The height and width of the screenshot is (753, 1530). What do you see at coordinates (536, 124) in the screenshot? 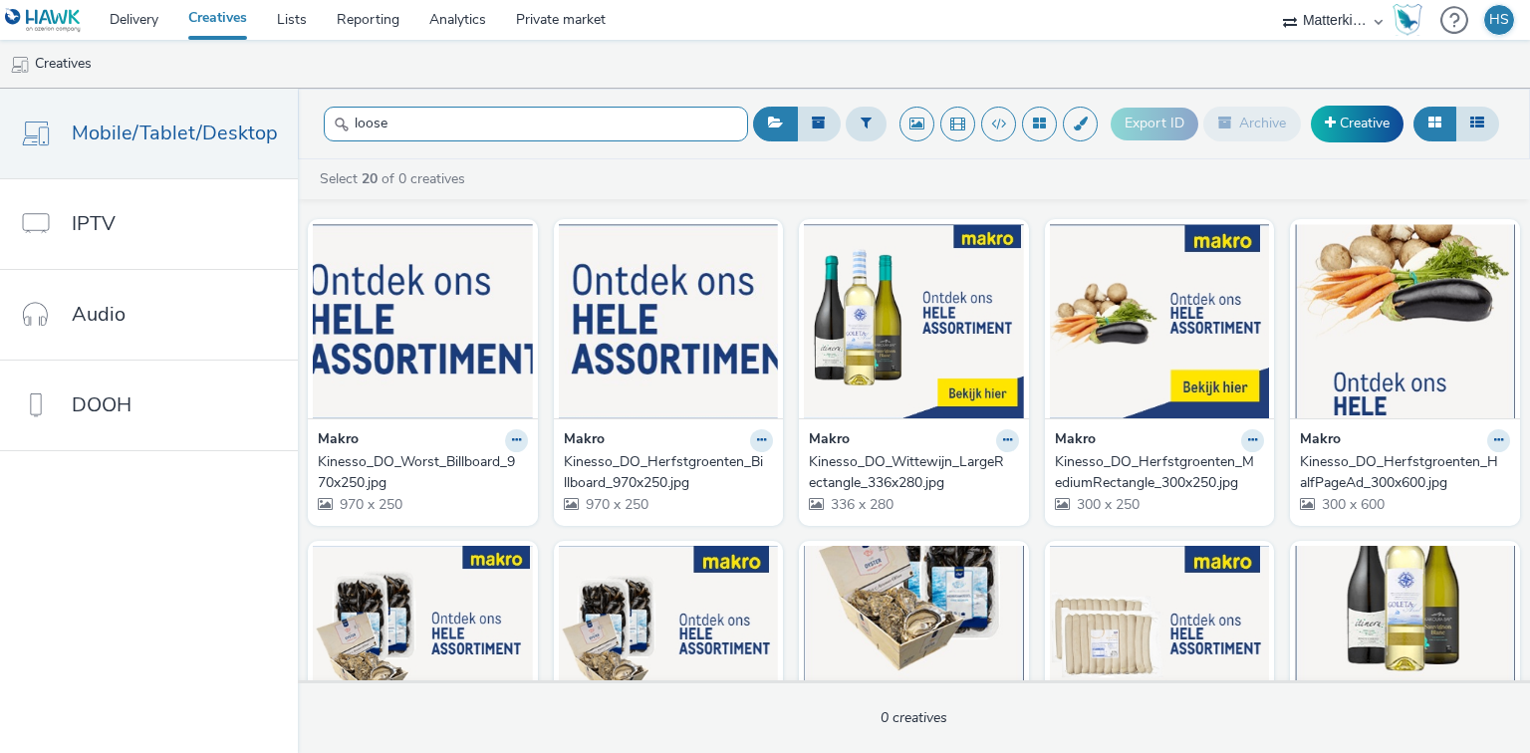
I see `input: Search...` at bounding box center [536, 124].